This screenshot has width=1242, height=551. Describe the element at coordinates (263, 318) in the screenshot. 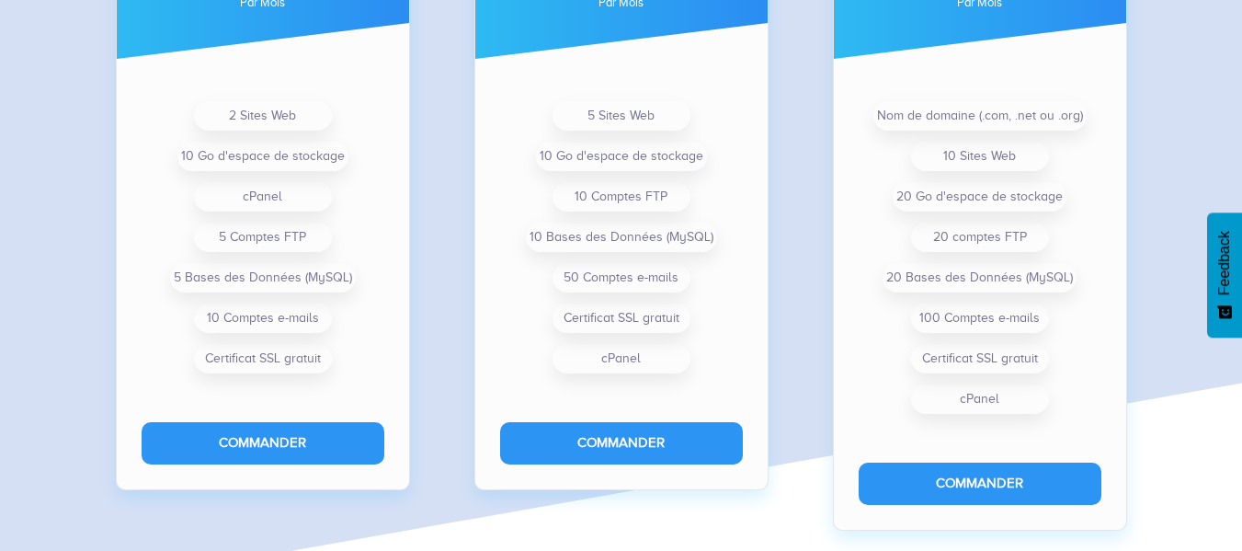

I see `li: 10 Comptes e-mails` at that location.